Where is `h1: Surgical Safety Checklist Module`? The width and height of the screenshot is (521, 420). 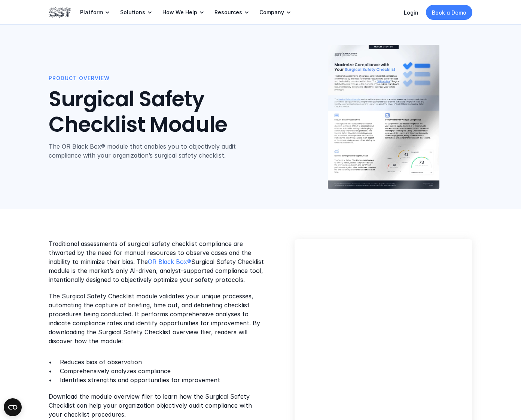 h1: Surgical Safety Checklist Module is located at coordinates (171, 112).